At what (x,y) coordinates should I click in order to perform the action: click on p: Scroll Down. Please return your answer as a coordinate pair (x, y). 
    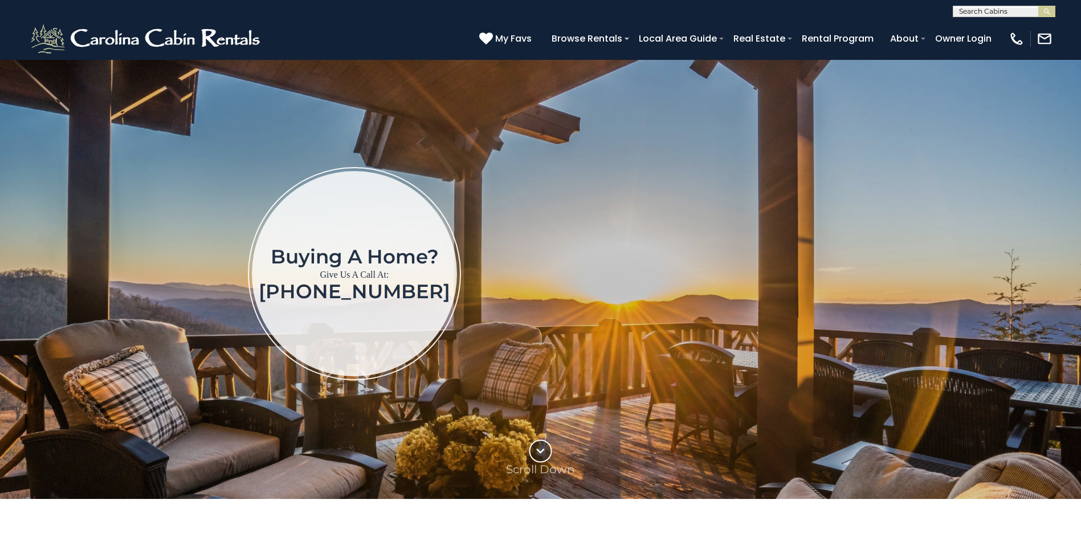
    Looking at the image, I should click on (540, 469).